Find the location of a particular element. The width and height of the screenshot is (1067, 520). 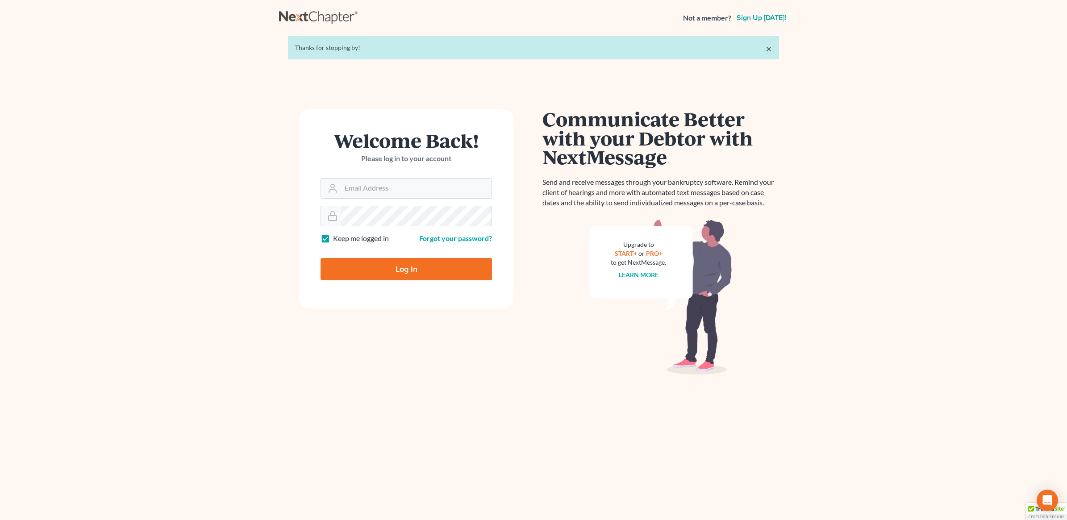

h1: Welcome Back! is located at coordinates (406, 140).